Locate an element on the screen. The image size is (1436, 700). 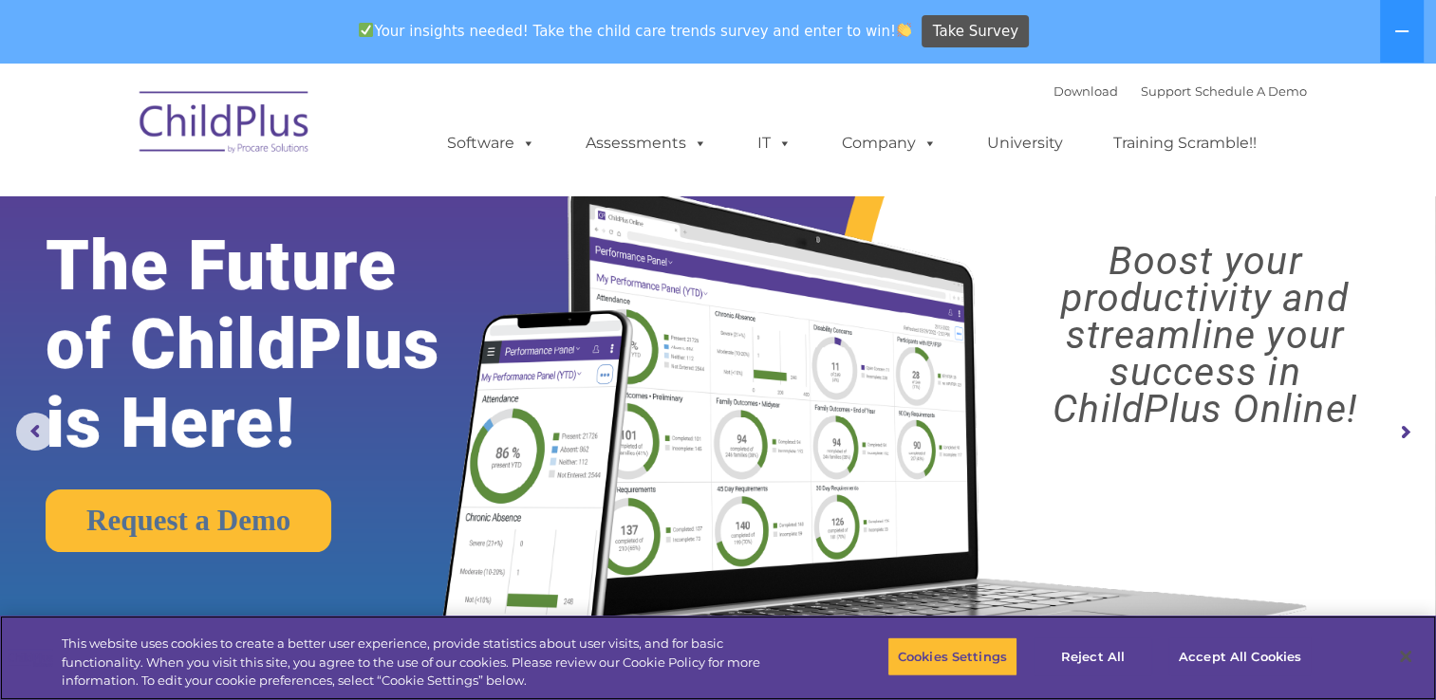
button: Accept All Cookies is located at coordinates (1239, 657).